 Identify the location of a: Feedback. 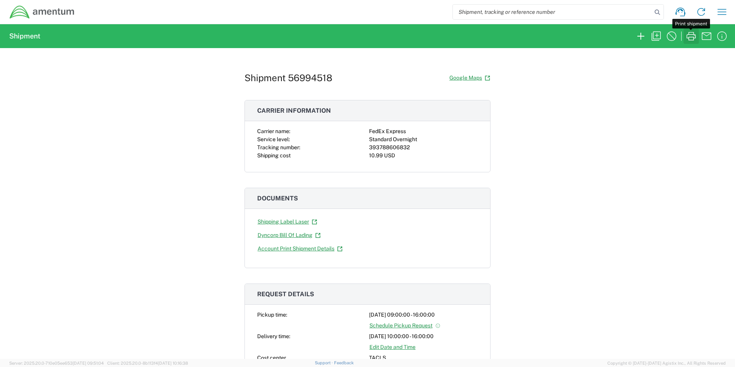
(344, 363).